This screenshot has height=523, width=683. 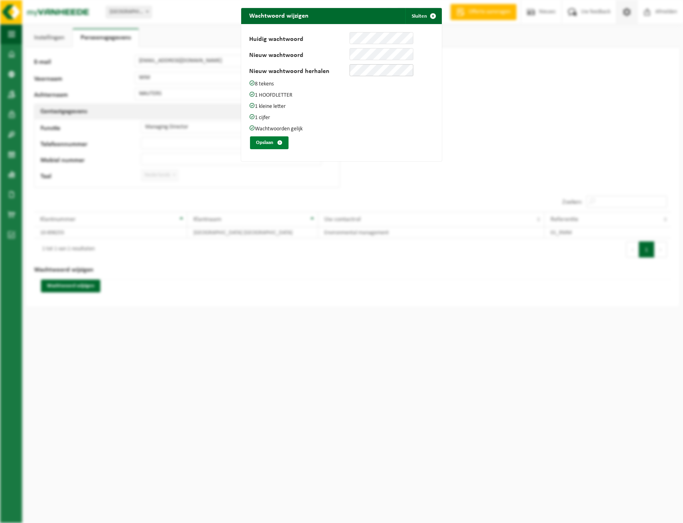 What do you see at coordinates (341, 118) in the screenshot?
I see `p: 1 cijfer` at bounding box center [341, 118].